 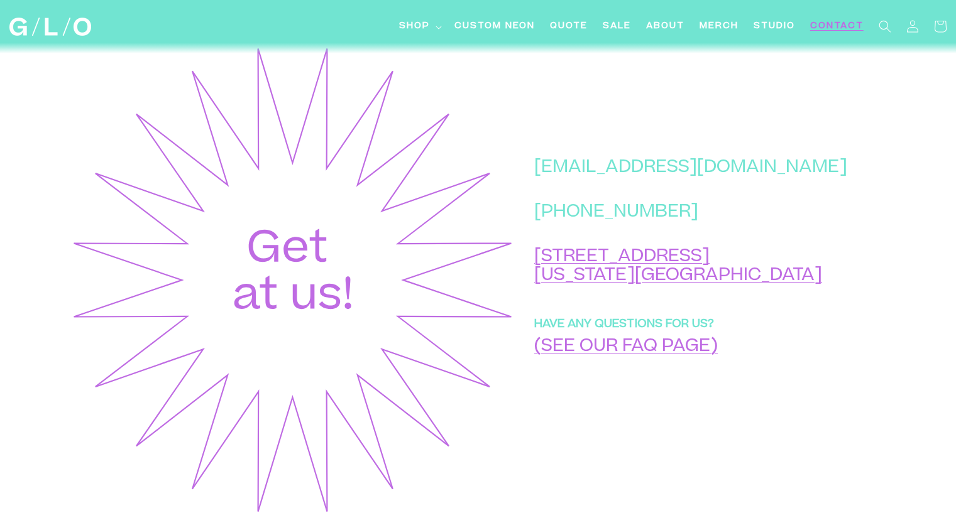 What do you see at coordinates (836, 26) in the screenshot?
I see `a: Contact` at bounding box center [836, 26].